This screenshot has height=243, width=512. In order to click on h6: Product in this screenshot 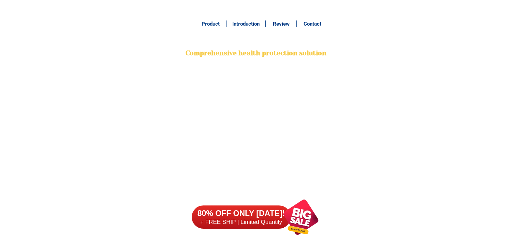, I will do `click(211, 24)`.